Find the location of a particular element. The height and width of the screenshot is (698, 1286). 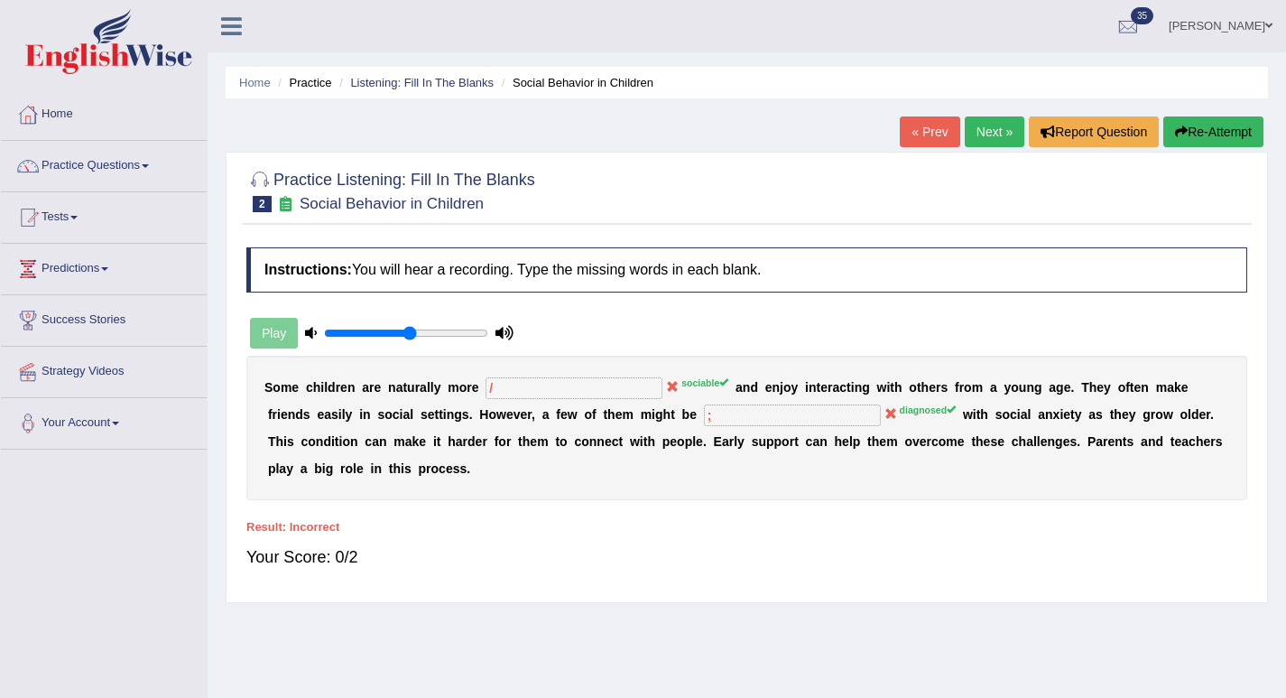

b: Instructions: is located at coordinates (308, 269).